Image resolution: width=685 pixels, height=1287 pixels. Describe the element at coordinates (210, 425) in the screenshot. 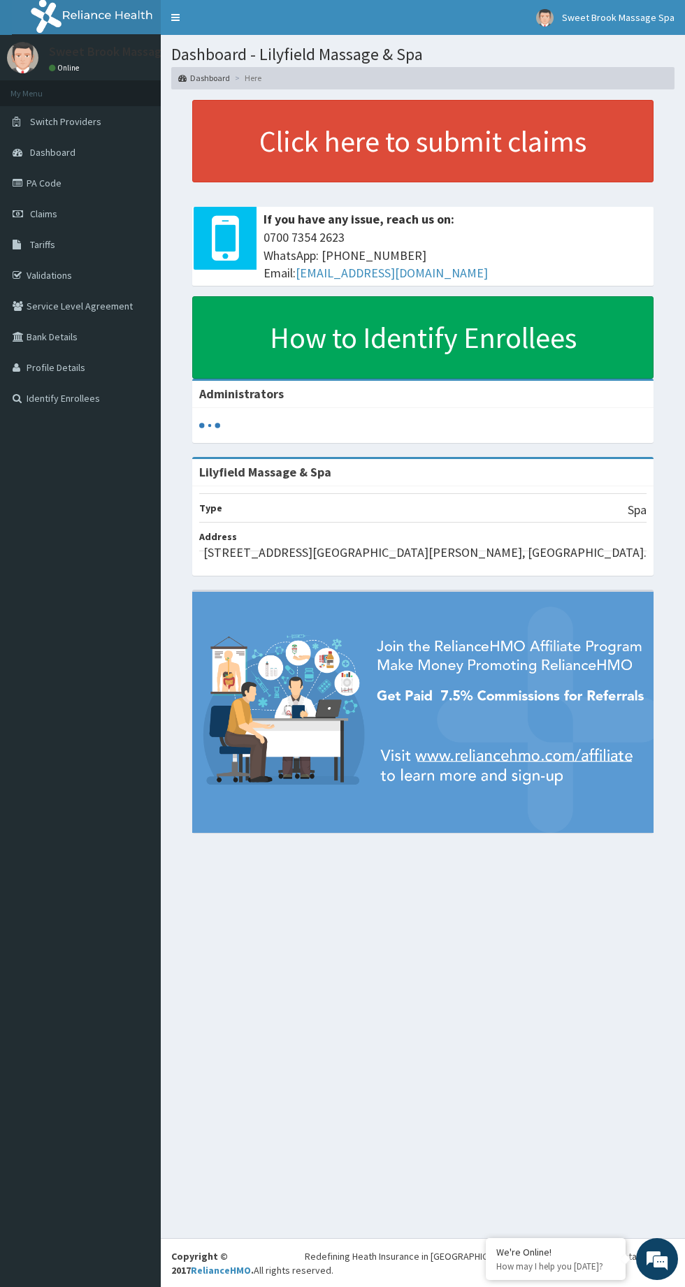

I see `svg: audio-loading` at that location.